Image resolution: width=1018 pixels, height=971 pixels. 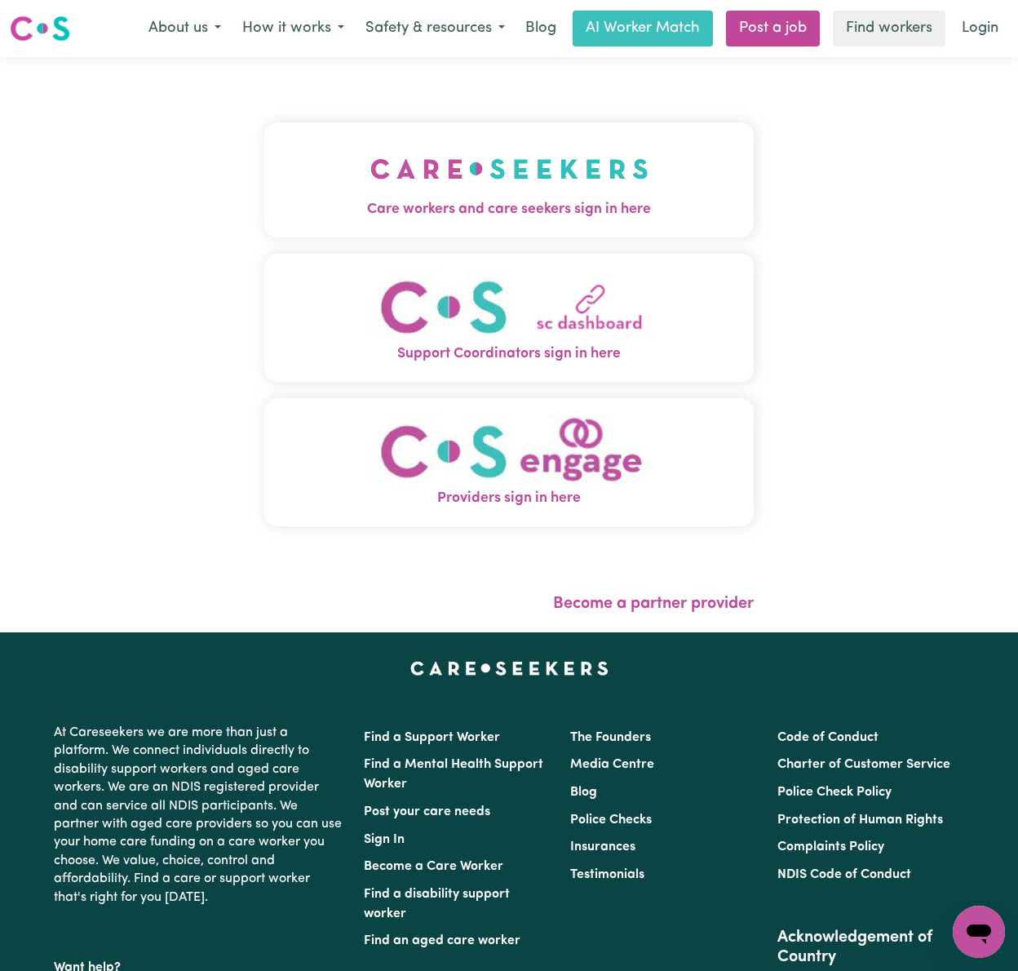 What do you see at coordinates (199, 815) in the screenshot?
I see `p: At Careseekers we are more than just a platform. We connect individuals directly to disability su...` at bounding box center [199, 815].